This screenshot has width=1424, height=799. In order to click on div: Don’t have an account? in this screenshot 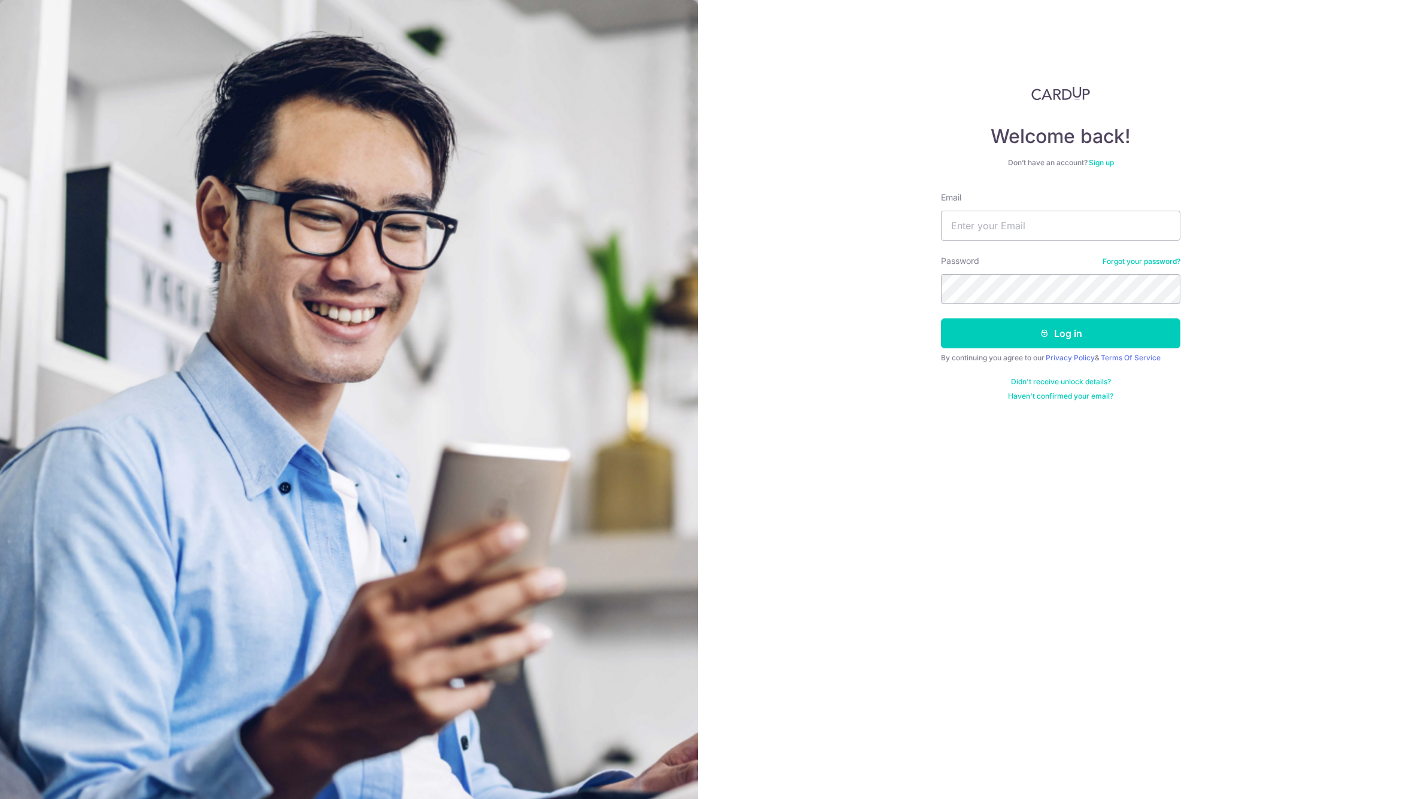, I will do `click(1061, 163)`.